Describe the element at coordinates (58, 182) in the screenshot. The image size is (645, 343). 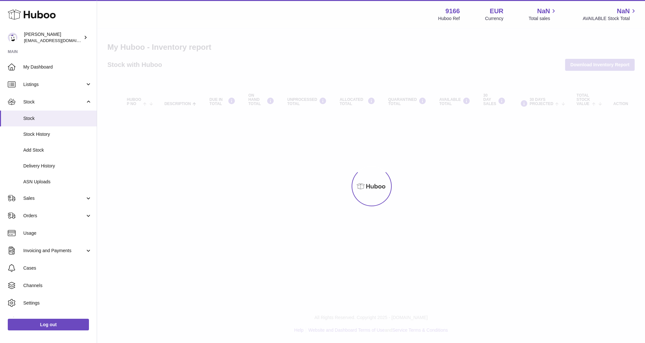
I see `span: ASN Uploads` at that location.